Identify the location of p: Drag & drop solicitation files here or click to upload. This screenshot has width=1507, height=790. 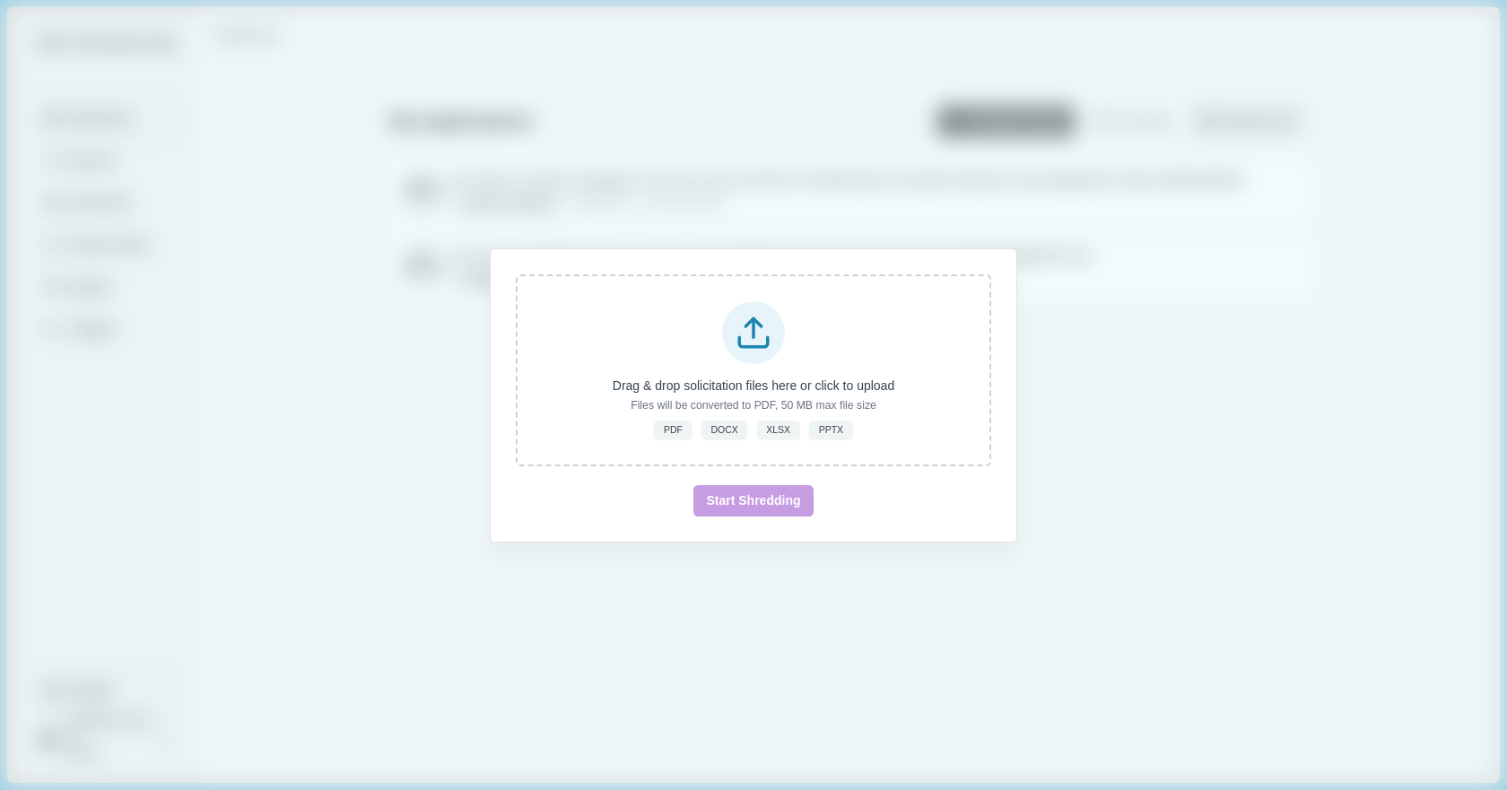
(753, 386).